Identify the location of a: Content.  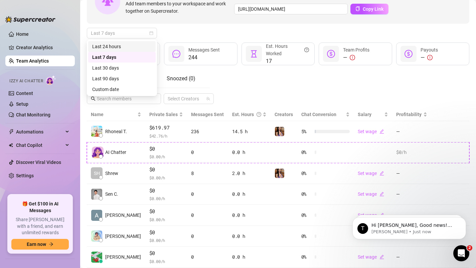
(24, 93).